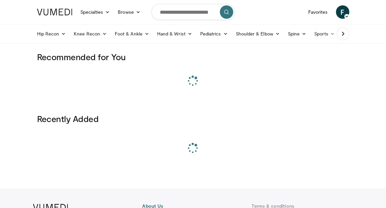 This screenshot has width=386, height=208. What do you see at coordinates (55, 12) in the screenshot?
I see `img: VuMedi Logo` at bounding box center [55, 12].